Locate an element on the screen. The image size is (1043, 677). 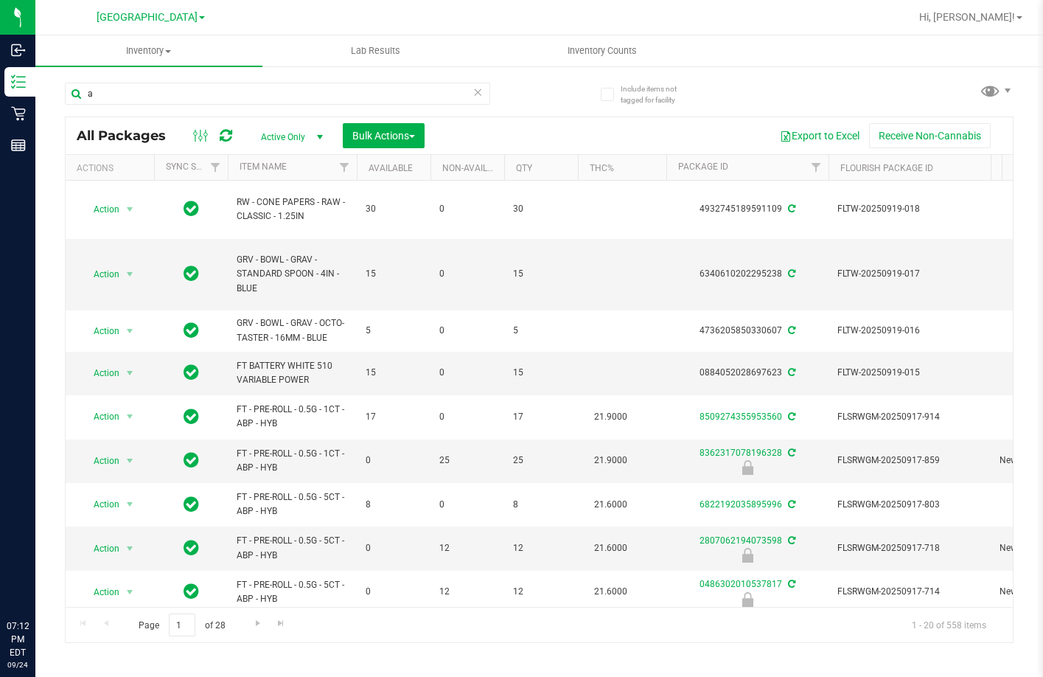
a: THC% is located at coordinates (602, 168).